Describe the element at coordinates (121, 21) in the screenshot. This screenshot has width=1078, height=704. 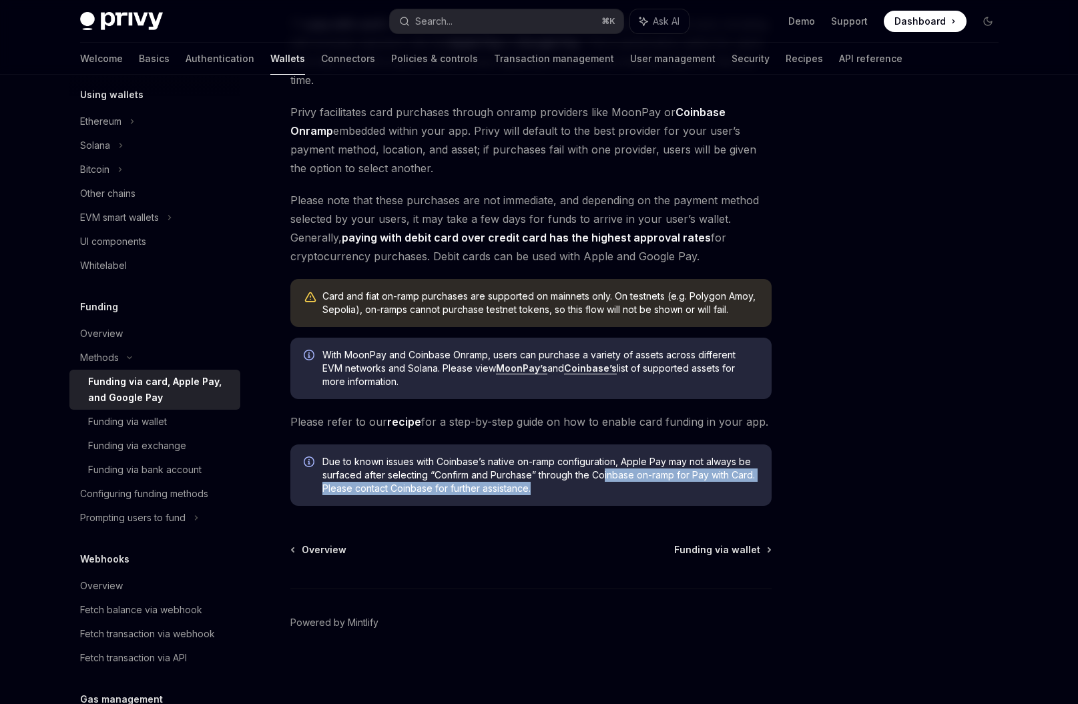
I see `img: dark logo` at that location.